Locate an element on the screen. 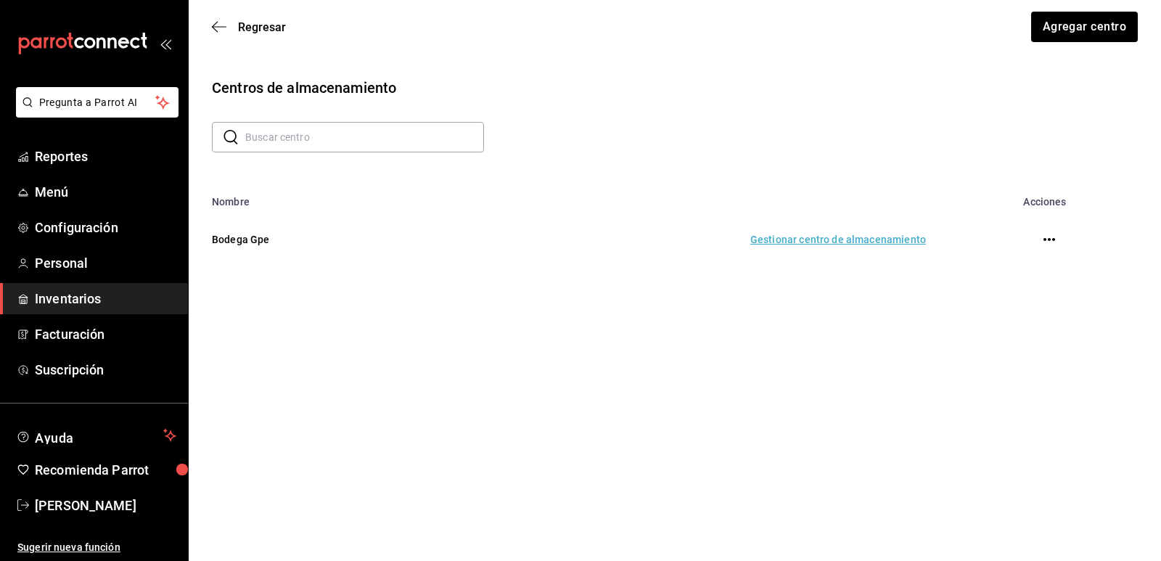  a: Pregunta a Parrot AI is located at coordinates (94, 112).